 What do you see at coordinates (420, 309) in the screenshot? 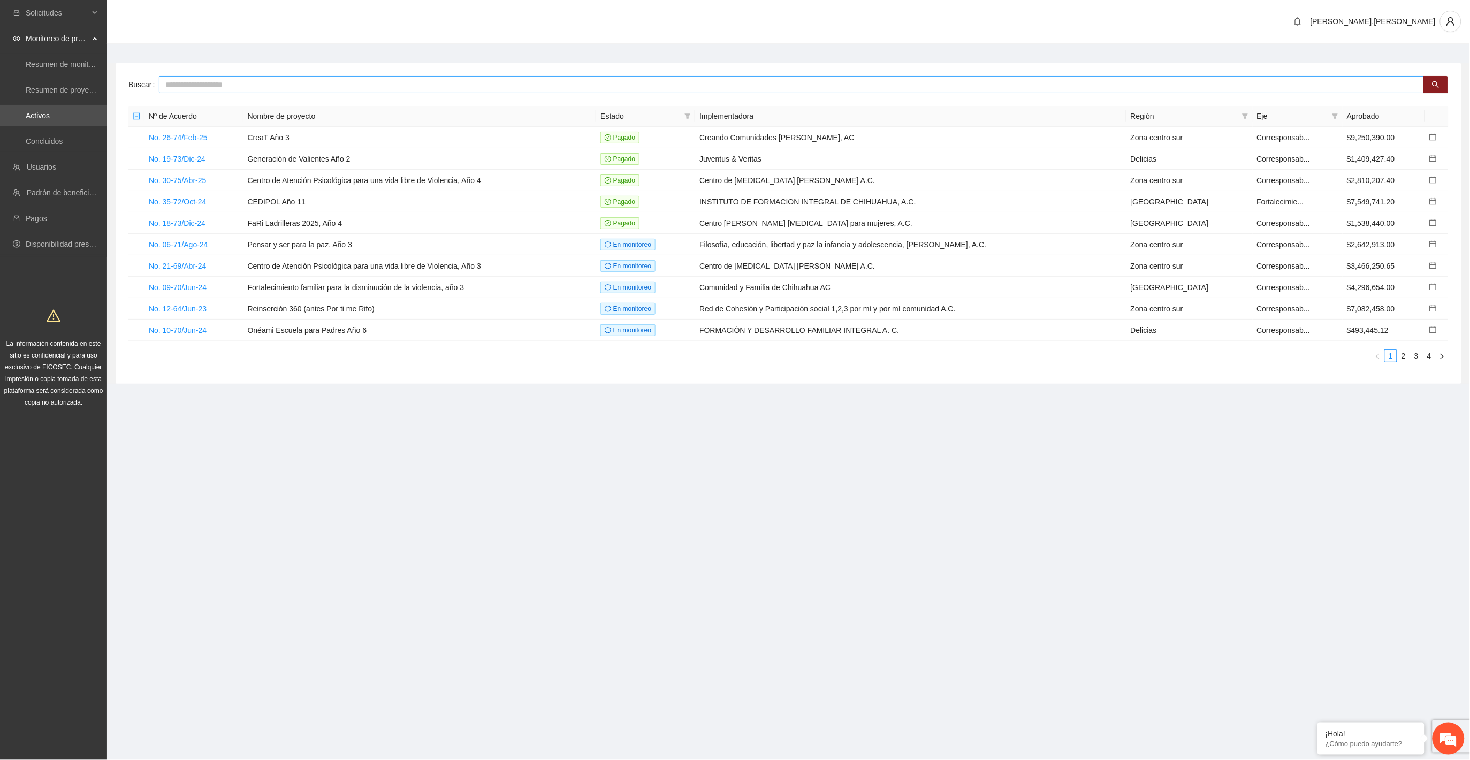
I see `td: Reinserción 360 (antes Por ti me Rifo)` at bounding box center [420, 309].